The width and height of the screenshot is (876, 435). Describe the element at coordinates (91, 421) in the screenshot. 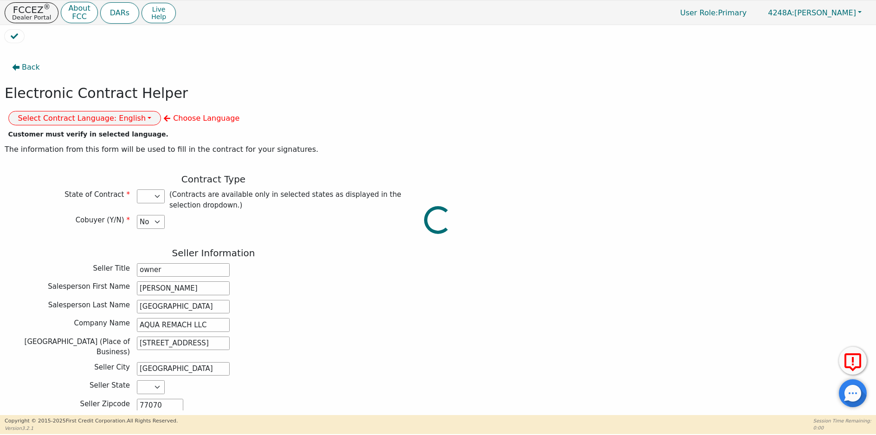

I see `p: Copyright © 2015- 2025 First Credit Corporation.` at that location.